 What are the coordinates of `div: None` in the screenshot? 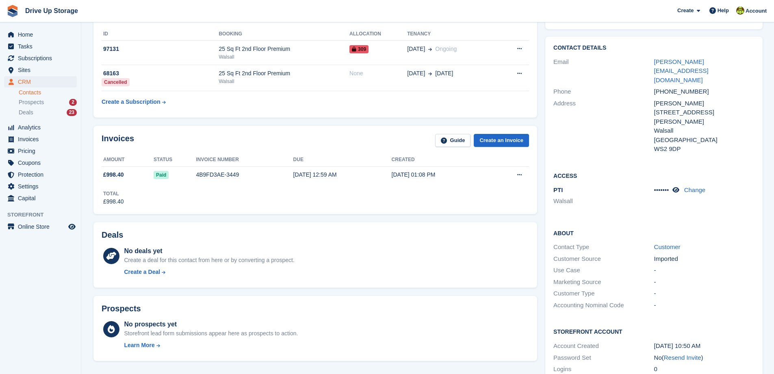 It's located at (378, 73).